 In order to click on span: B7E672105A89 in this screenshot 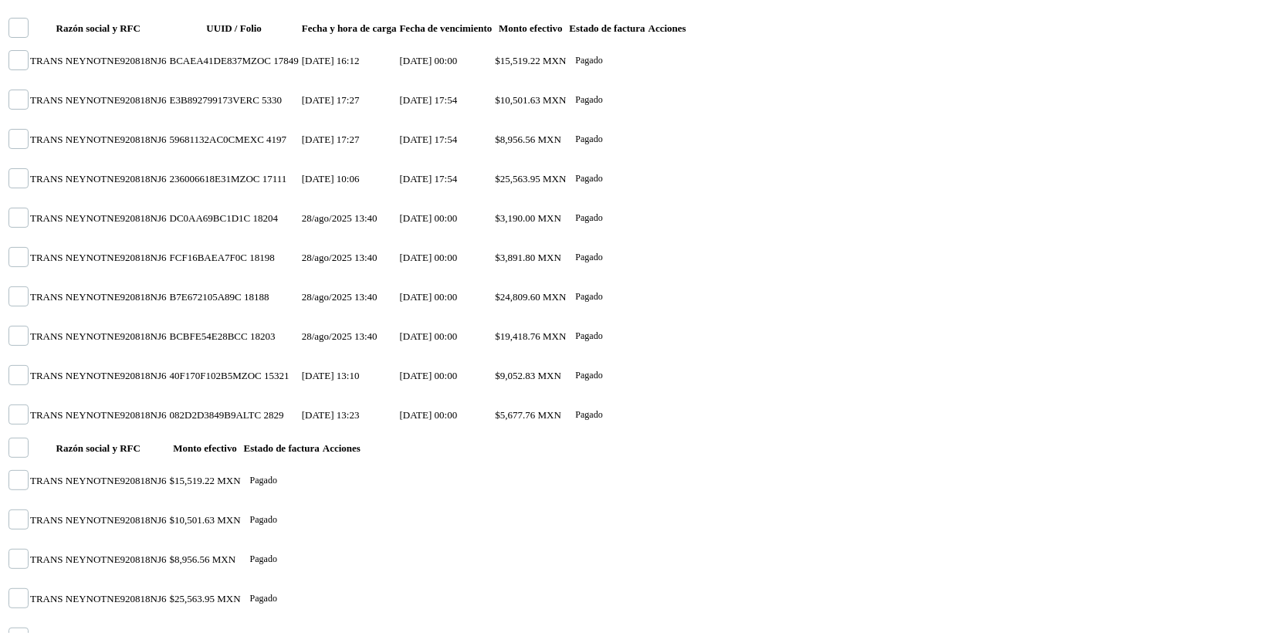, I will do `click(202, 296)`.